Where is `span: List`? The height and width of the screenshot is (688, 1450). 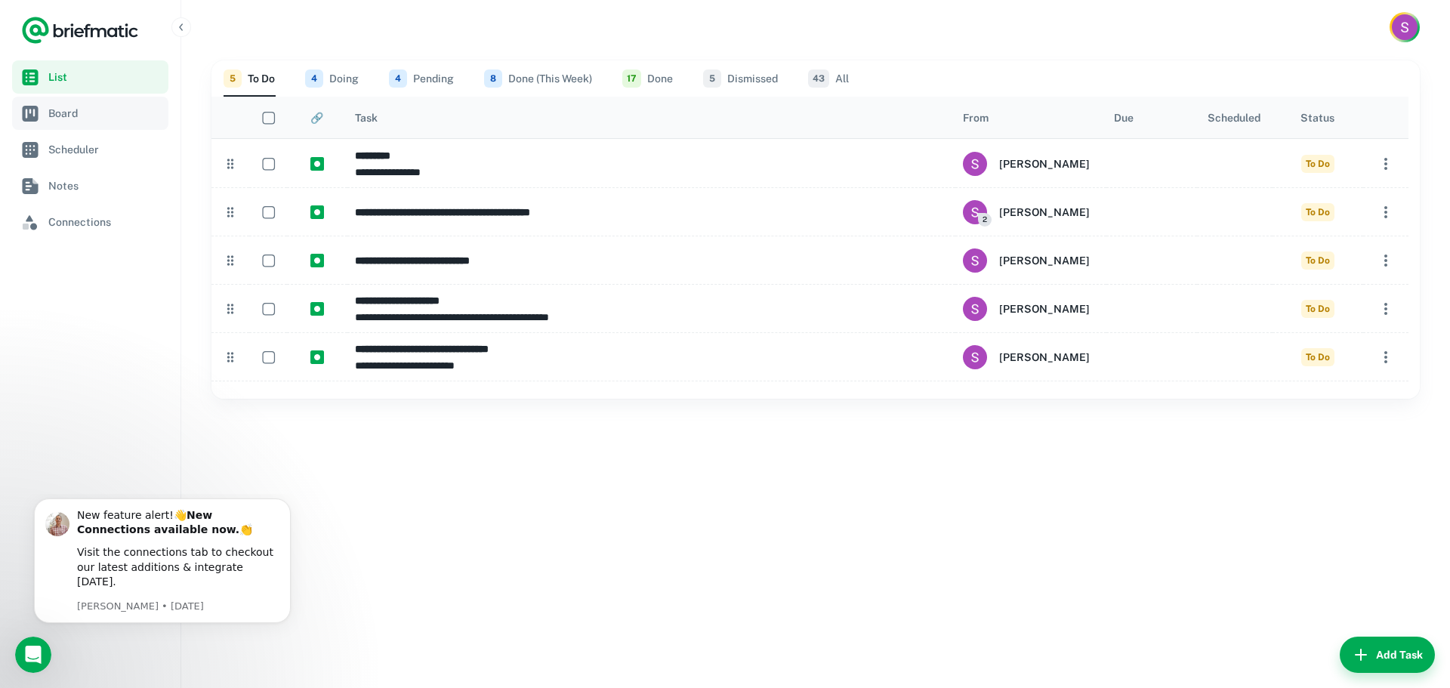
span: List is located at coordinates (105, 77).